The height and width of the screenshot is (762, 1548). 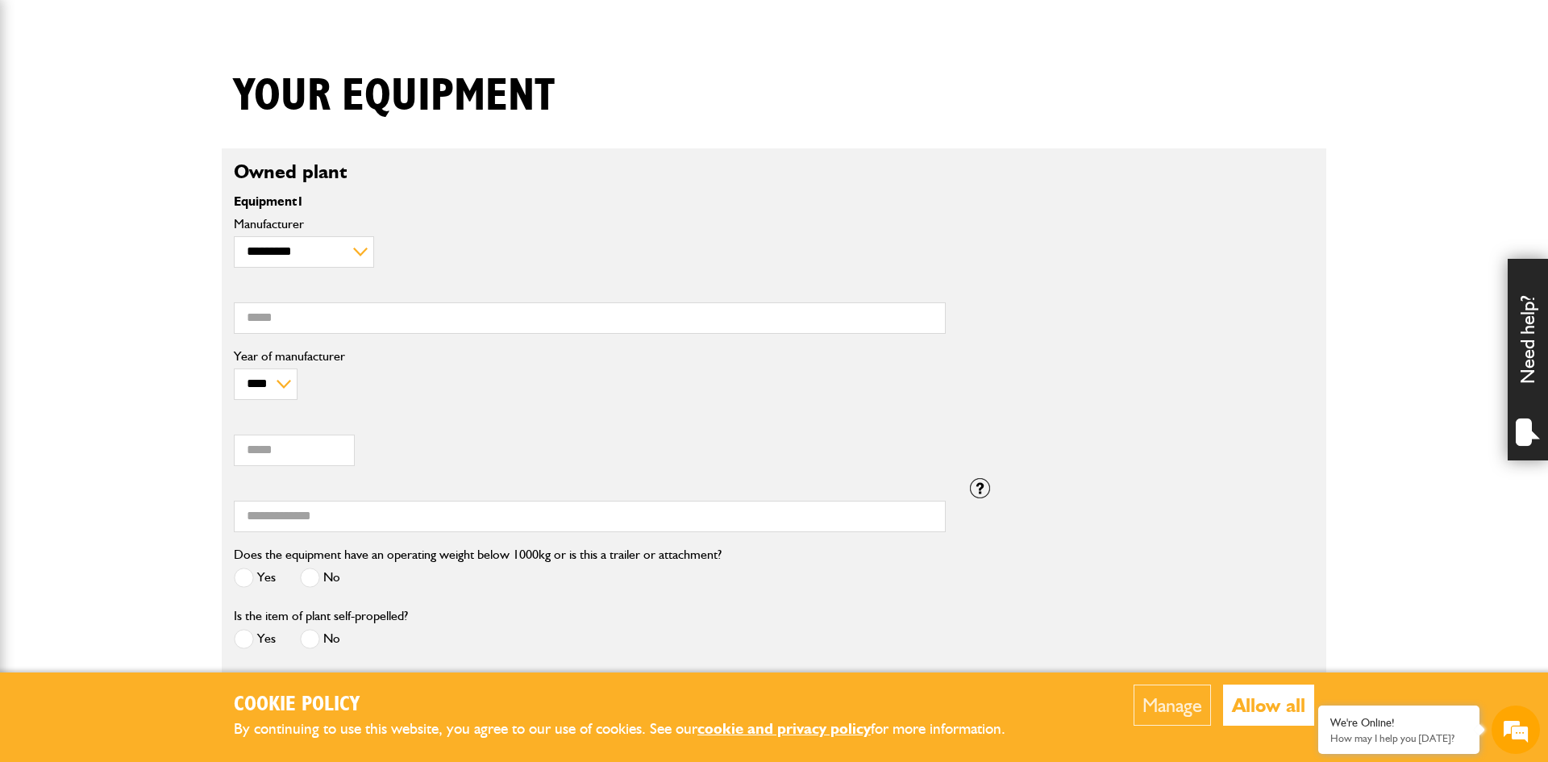 What do you see at coordinates (633, 729) in the screenshot?
I see `p: By continuing to use this website, you agree to our use of cookies. See our for more information.` at bounding box center [633, 729].